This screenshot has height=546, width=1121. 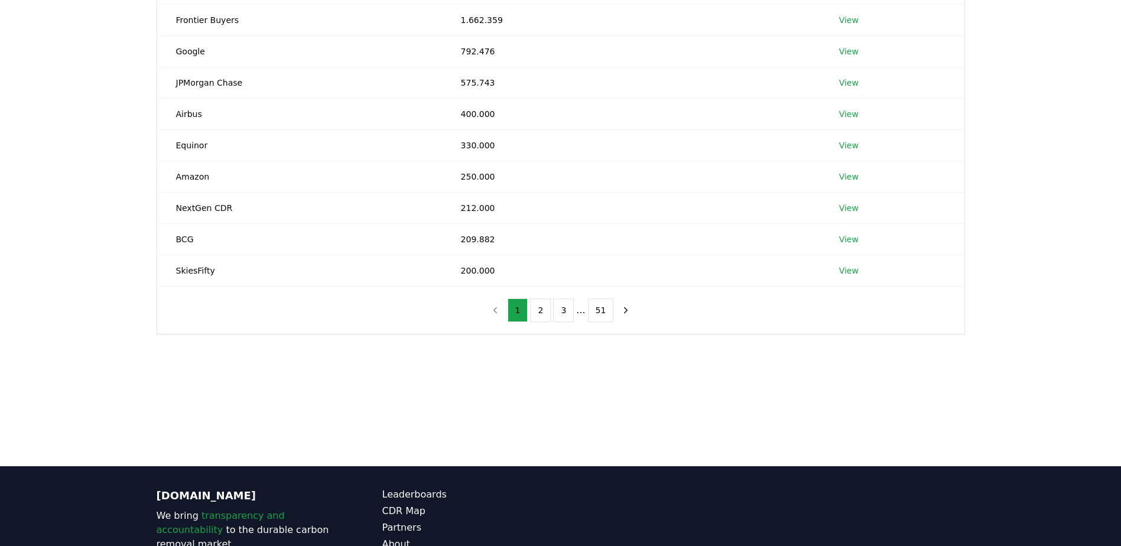 I want to click on td: Google, so click(x=300, y=51).